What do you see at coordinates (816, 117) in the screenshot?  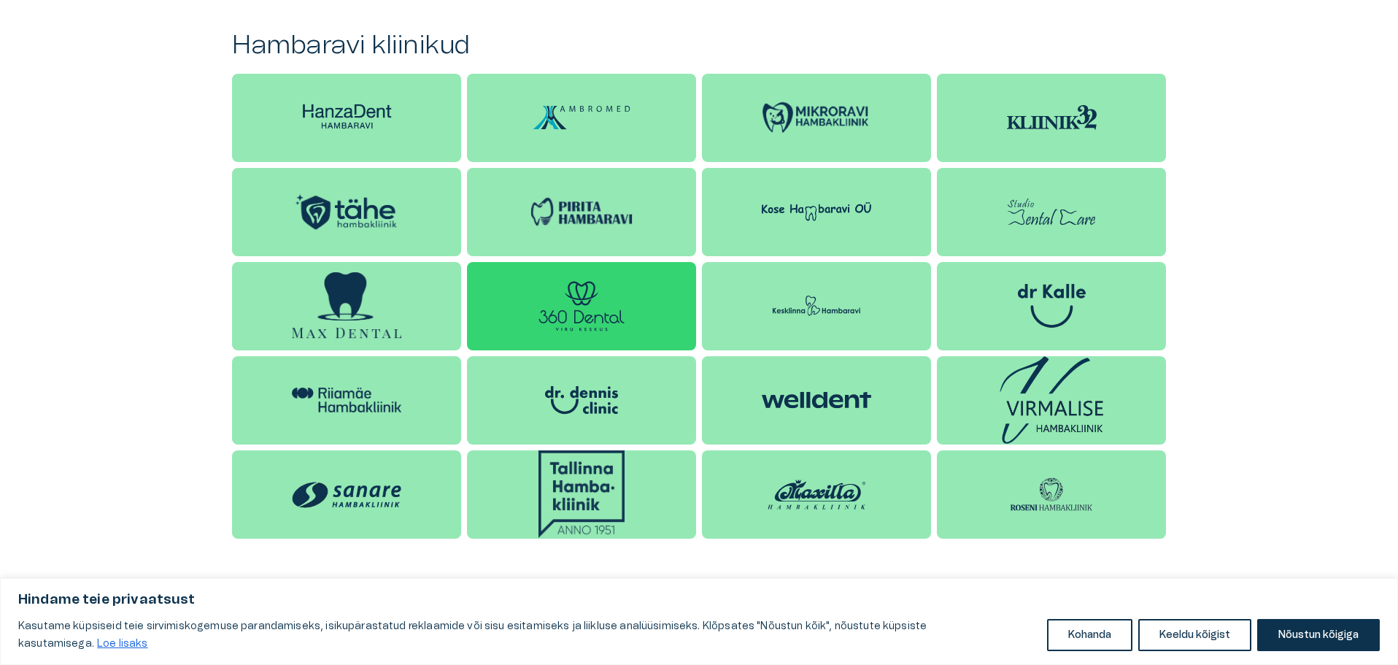 I see `img: Mikroravi Hambakliinik logo` at bounding box center [816, 117].